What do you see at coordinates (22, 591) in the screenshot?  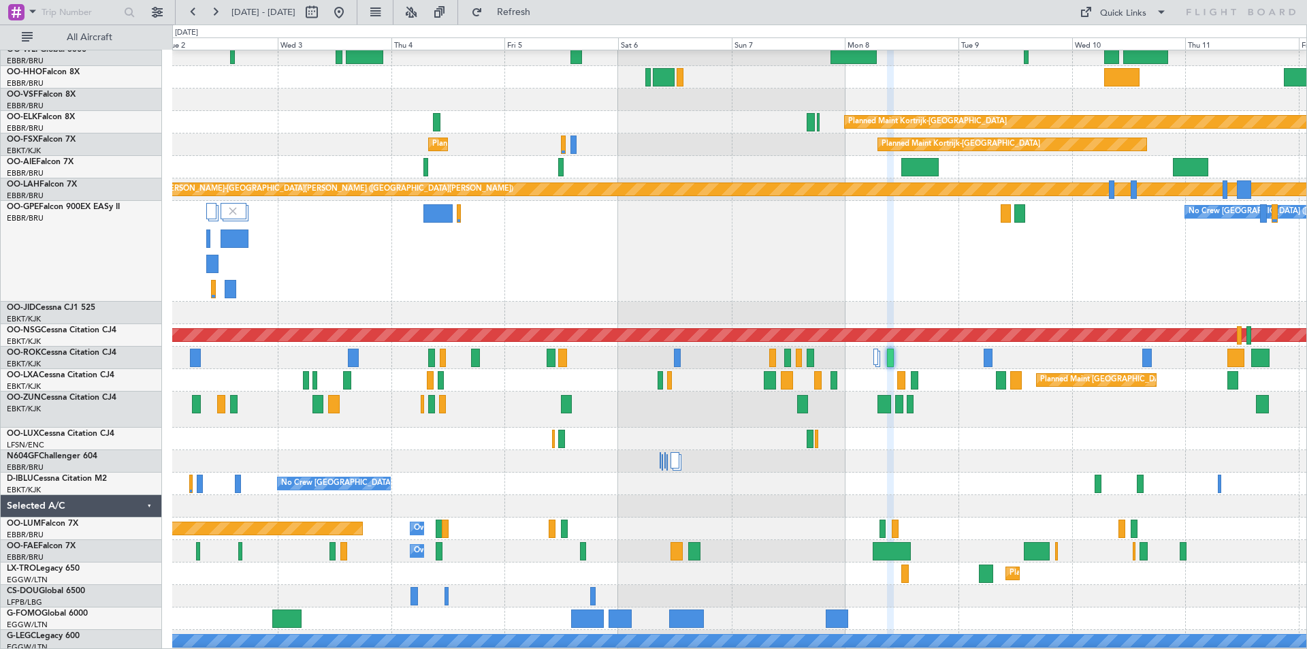 I see `span: CS-DOU` at bounding box center [22, 591].